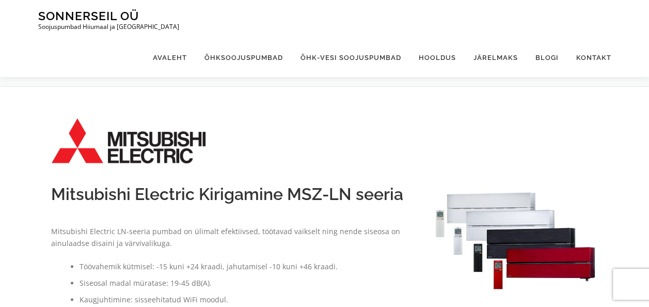 The image size is (649, 307). What do you see at coordinates (350, 57) in the screenshot?
I see `a: Õhk-vesi soojuspumbad` at bounding box center [350, 57].